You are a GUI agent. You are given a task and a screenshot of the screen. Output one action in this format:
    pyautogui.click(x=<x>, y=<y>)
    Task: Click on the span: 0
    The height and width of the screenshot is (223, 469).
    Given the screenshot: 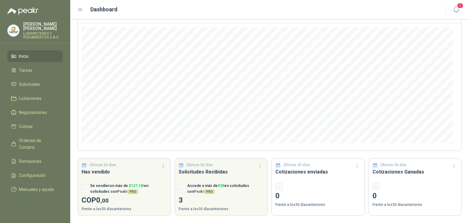 What is the action you would take?
    pyautogui.click(x=102, y=200)
    